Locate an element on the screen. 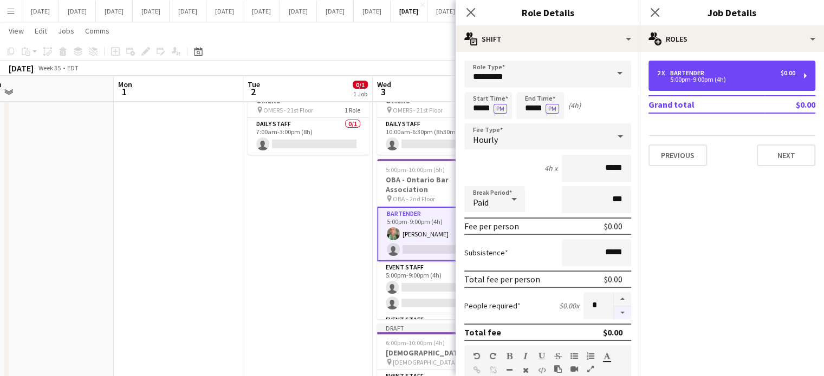 The width and height of the screenshot is (824, 376). h3: Role Details is located at coordinates (548, 12).